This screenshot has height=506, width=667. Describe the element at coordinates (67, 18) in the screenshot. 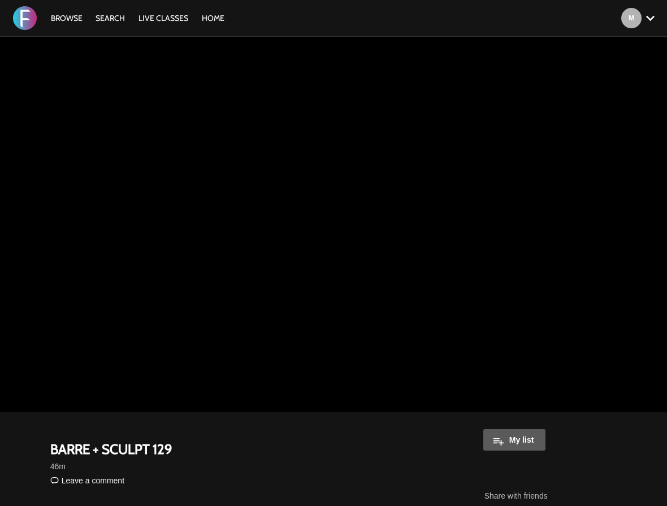

I see `a: Browse` at that location.